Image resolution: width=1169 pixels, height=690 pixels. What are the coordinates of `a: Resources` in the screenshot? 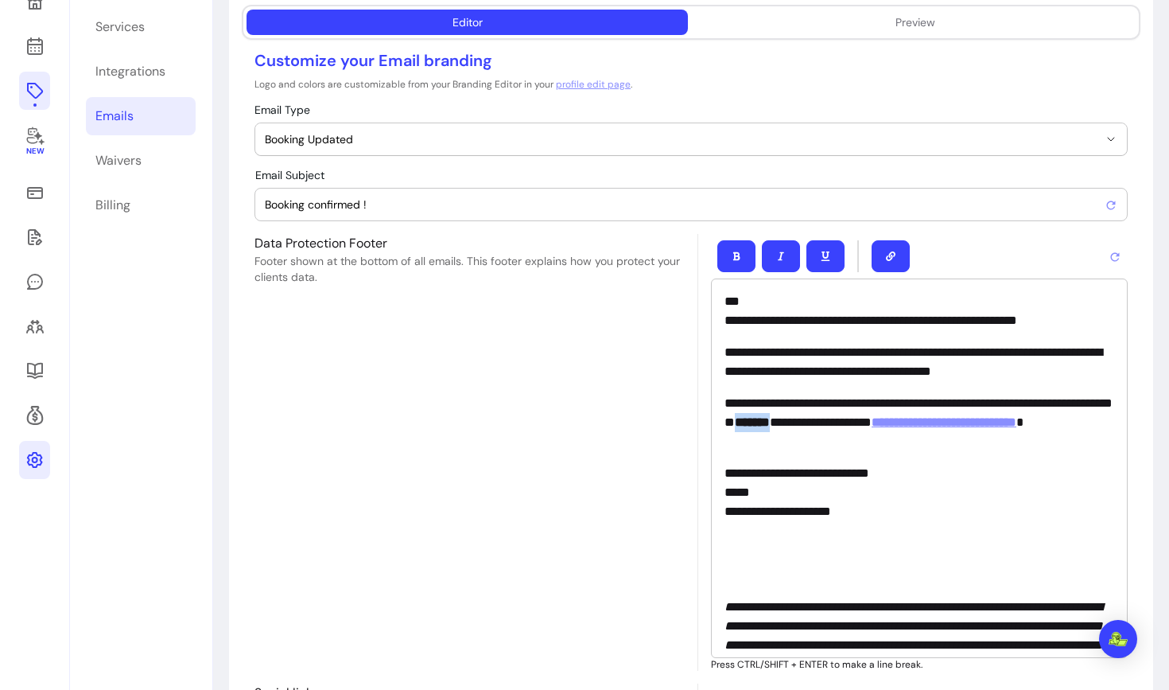 It's located at (34, 371).